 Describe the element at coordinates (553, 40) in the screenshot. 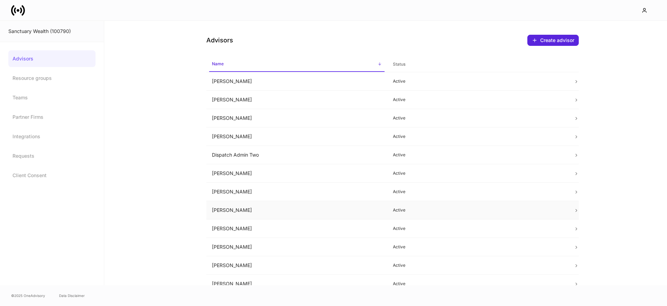

I see `button: Create advisor` at that location.